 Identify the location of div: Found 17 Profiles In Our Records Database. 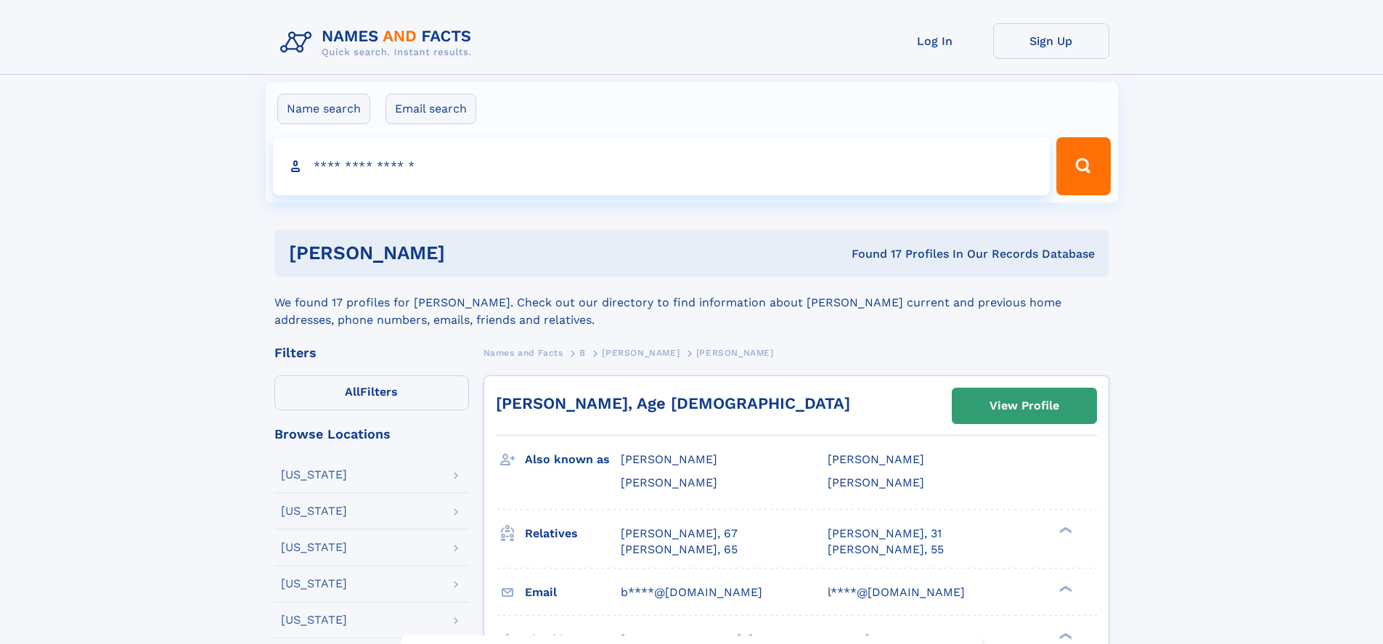
(871, 254).